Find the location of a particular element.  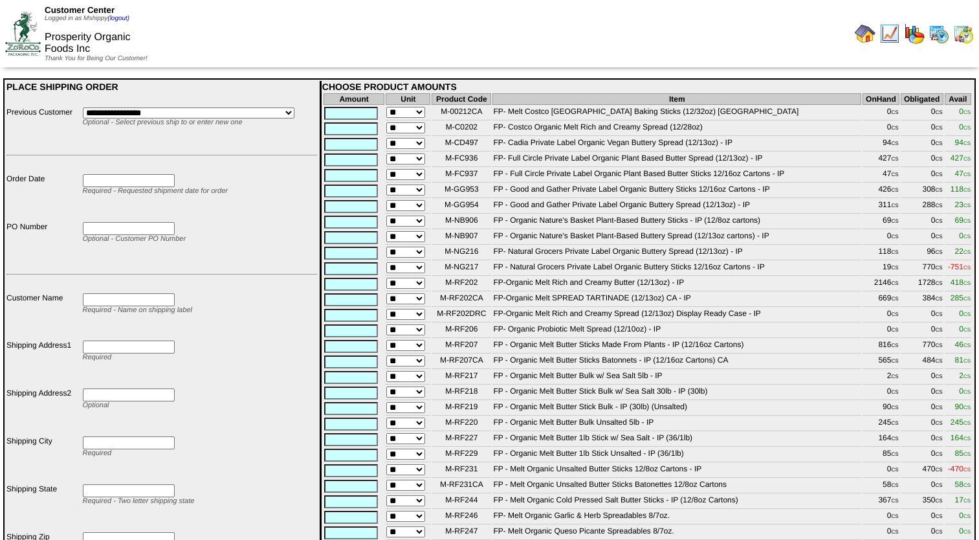

td: FP- Melt Organic Queso Picante Spreadables 8/7oz. is located at coordinates (677, 533).